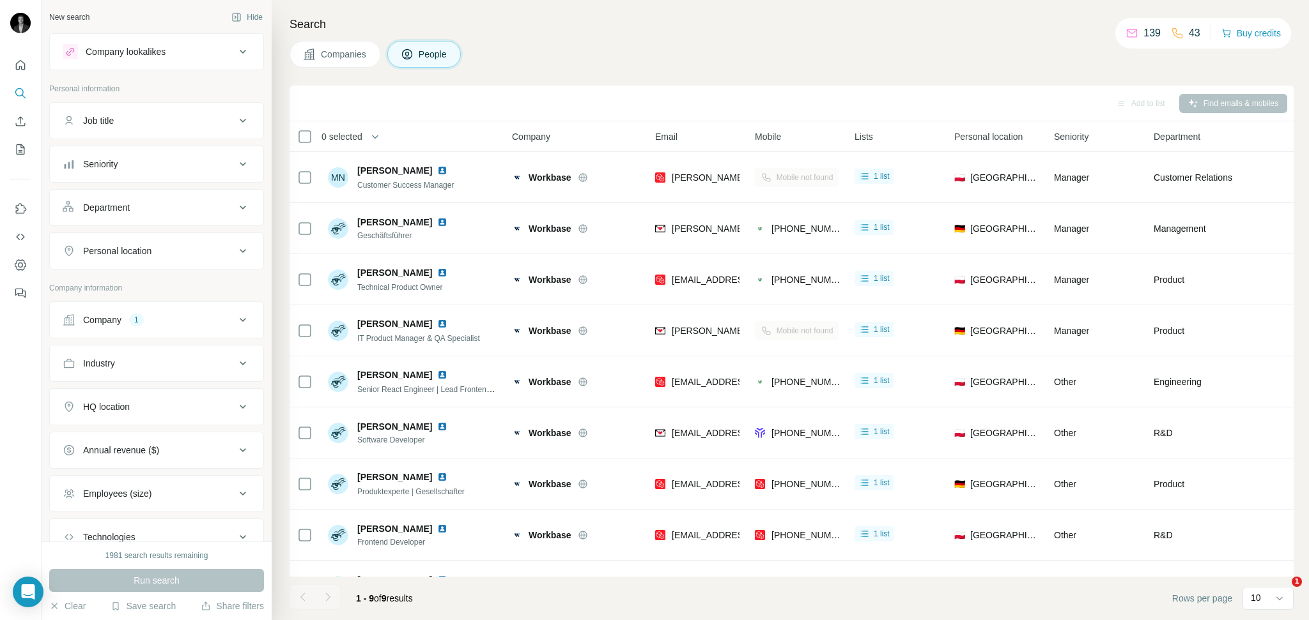  What do you see at coordinates (157, 288) in the screenshot?
I see `p: Company information` at bounding box center [157, 288].